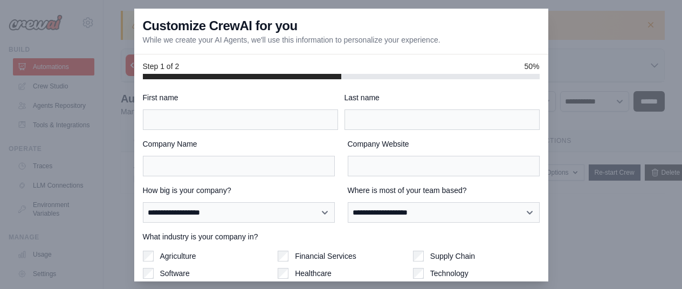 The height and width of the screenshot is (289, 682). Describe the element at coordinates (313, 273) in the screenshot. I see `label: Healthcare` at that location.